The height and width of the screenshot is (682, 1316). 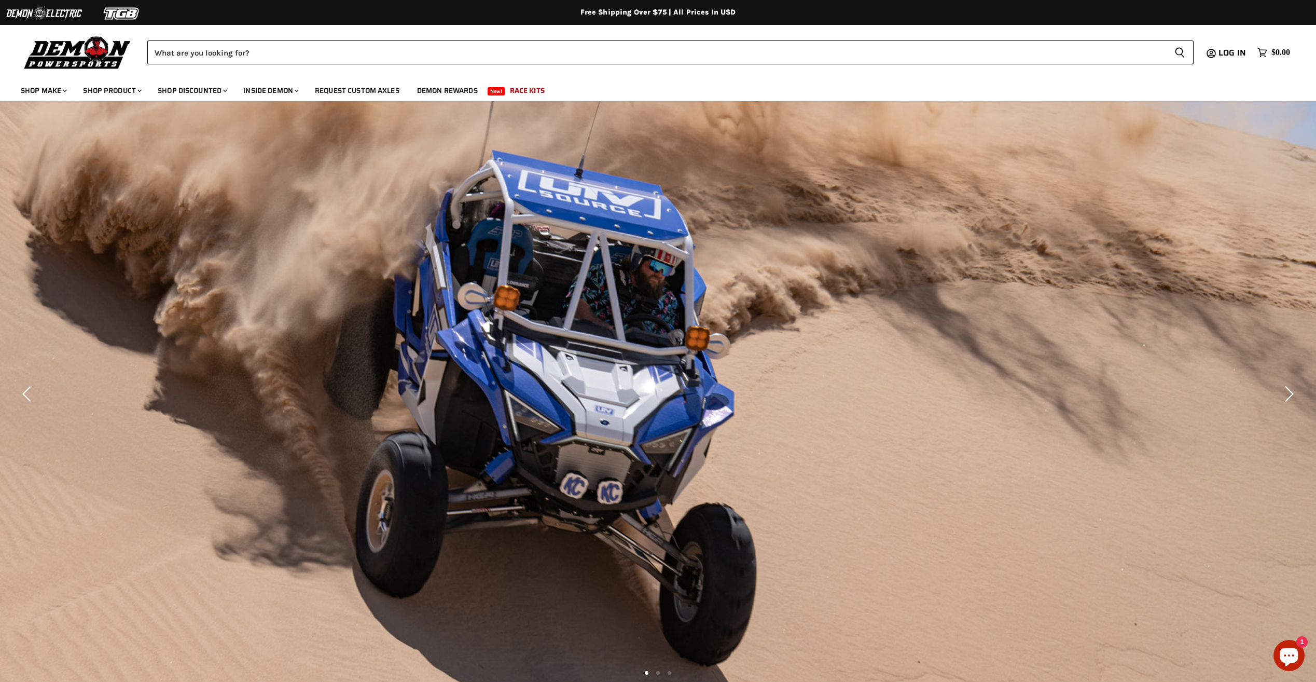 What do you see at coordinates (270, 90) in the screenshot?
I see `a: Inside Demon` at bounding box center [270, 90].